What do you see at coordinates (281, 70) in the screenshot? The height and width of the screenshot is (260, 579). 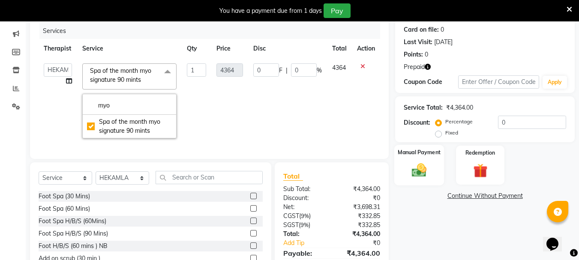 I see `span: F` at bounding box center [281, 70].